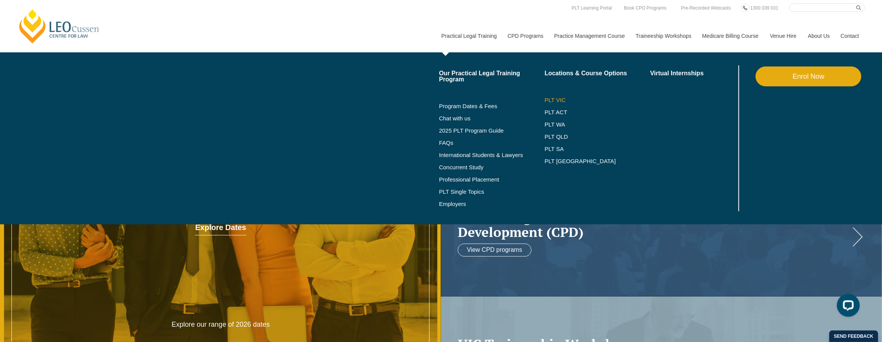 Image resolution: width=882 pixels, height=342 pixels. Describe the element at coordinates (706, 8) in the screenshot. I see `a: Pre-Recorded Webcasts` at that location.